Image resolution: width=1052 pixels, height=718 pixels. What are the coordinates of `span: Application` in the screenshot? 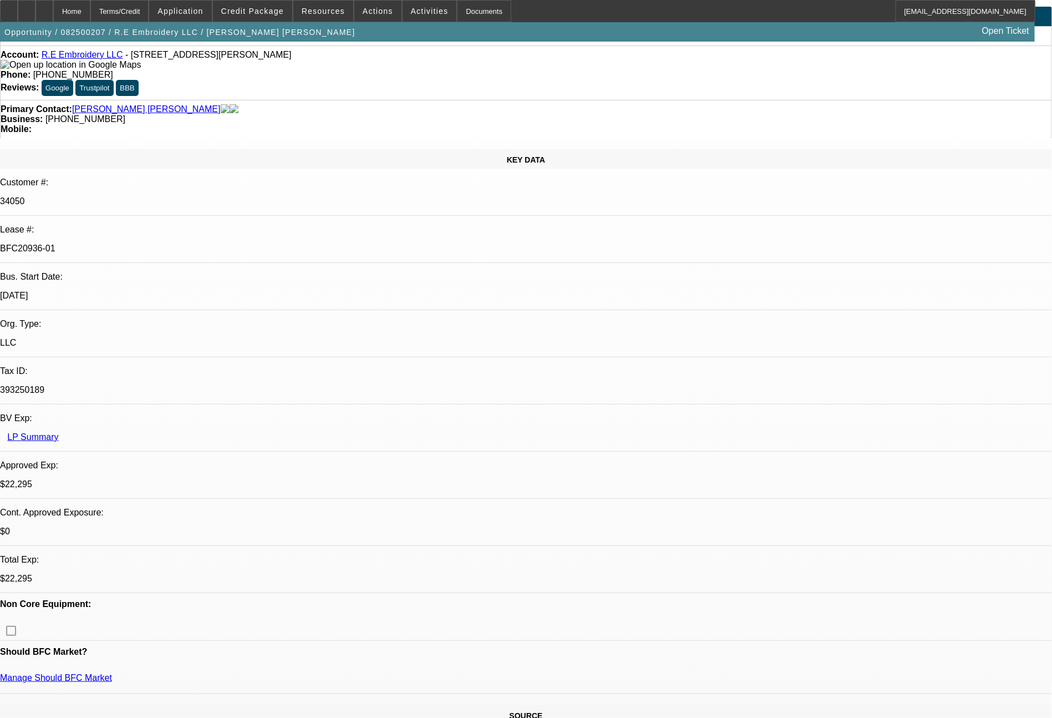 It's located at (180, 11).